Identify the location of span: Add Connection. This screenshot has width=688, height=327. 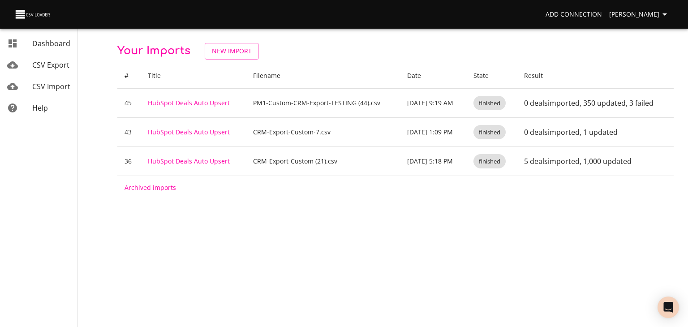
(574, 14).